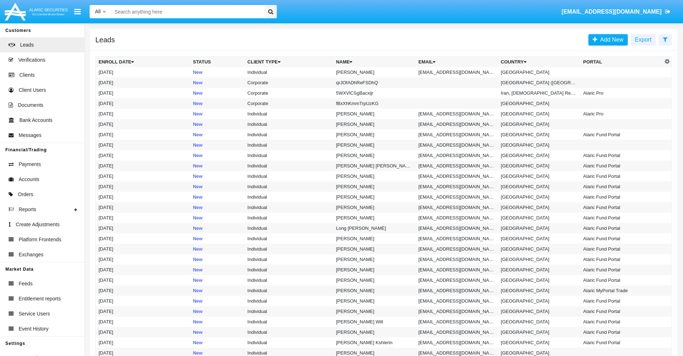  What do you see at coordinates (98, 11) in the screenshot?
I see `span: All` at bounding box center [98, 11].